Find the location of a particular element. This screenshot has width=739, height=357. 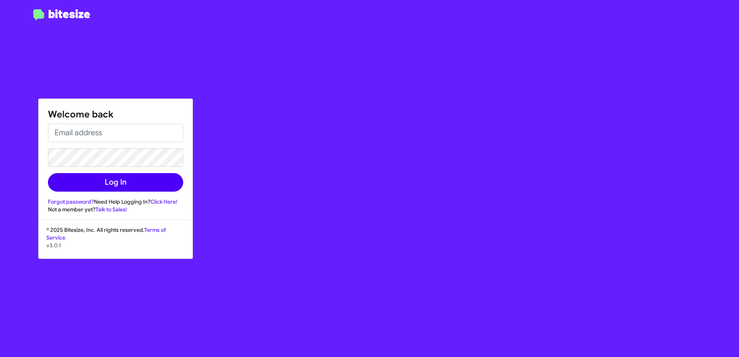

div: Not a member yet? is located at coordinates (116, 209).